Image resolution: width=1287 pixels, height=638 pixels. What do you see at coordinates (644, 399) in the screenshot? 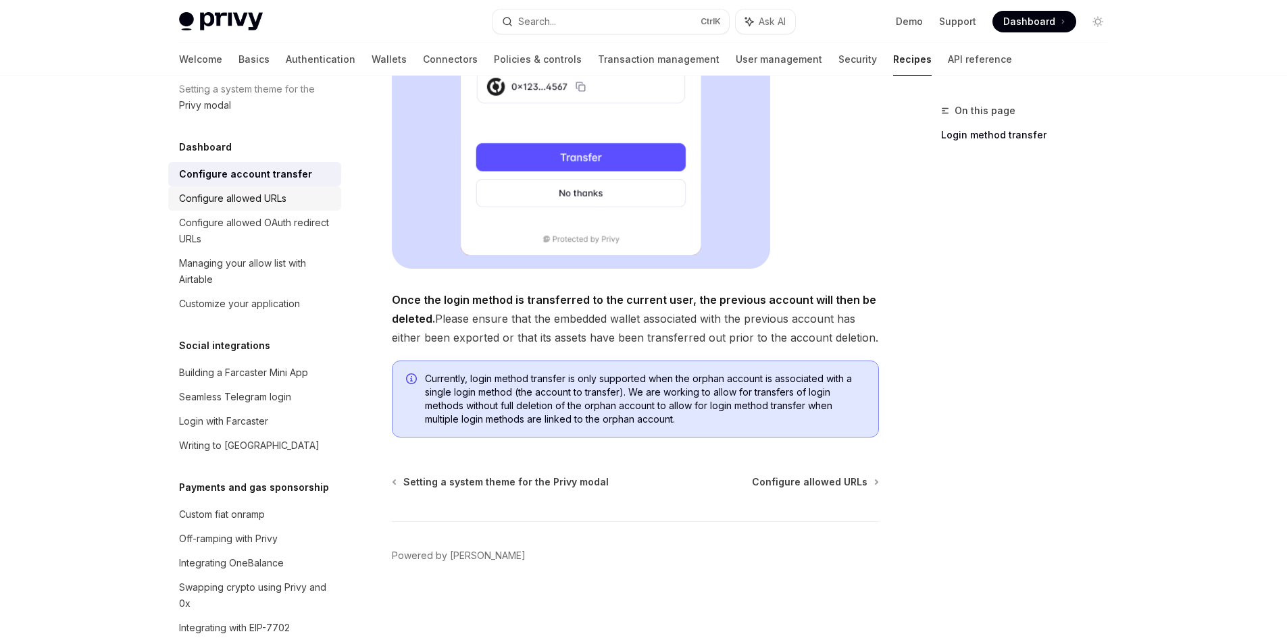
I see `span: Currently, login method transfer is only supported when the orphan account is associated with a s...` at bounding box center [644, 399].